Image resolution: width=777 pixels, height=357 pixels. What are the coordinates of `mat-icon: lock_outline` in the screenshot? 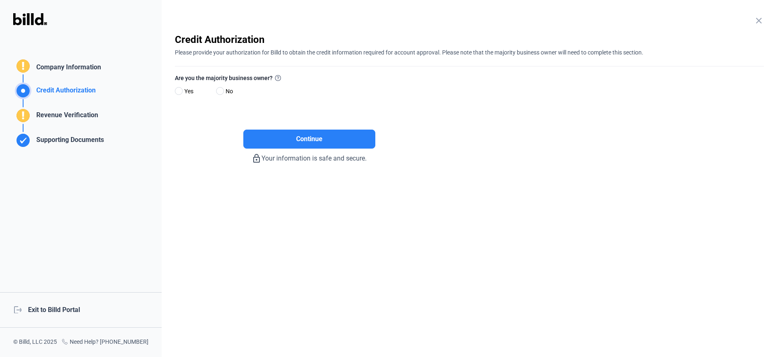 It's located at (256, 158).